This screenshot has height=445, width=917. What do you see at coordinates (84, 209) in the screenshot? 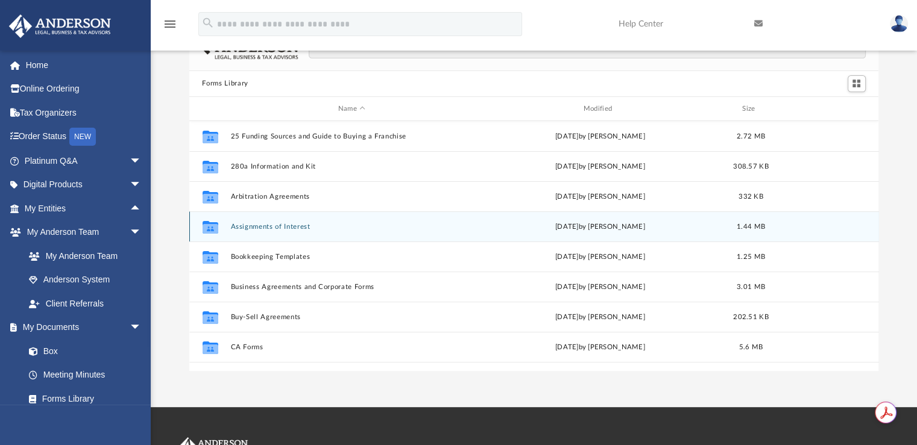
I see `a: My Entitiesarrow_drop_up` at bounding box center [84, 209].